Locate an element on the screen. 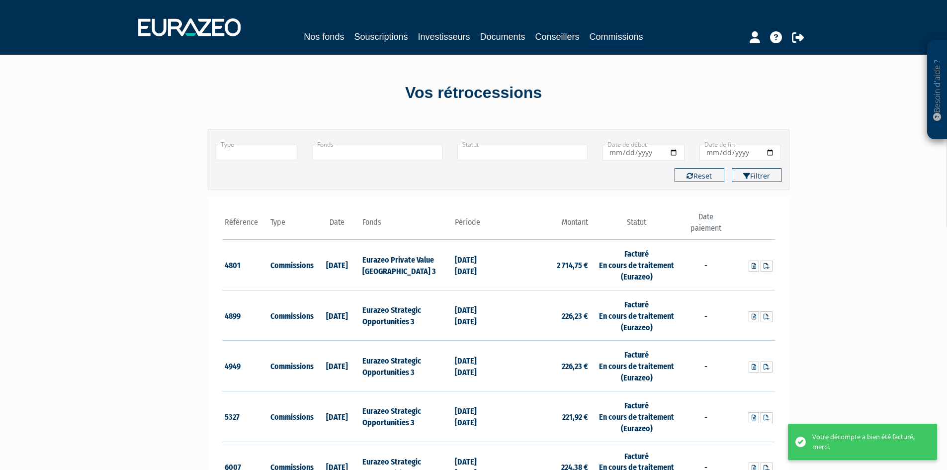 Image resolution: width=947 pixels, height=470 pixels. a: Commissions is located at coordinates (616, 37).